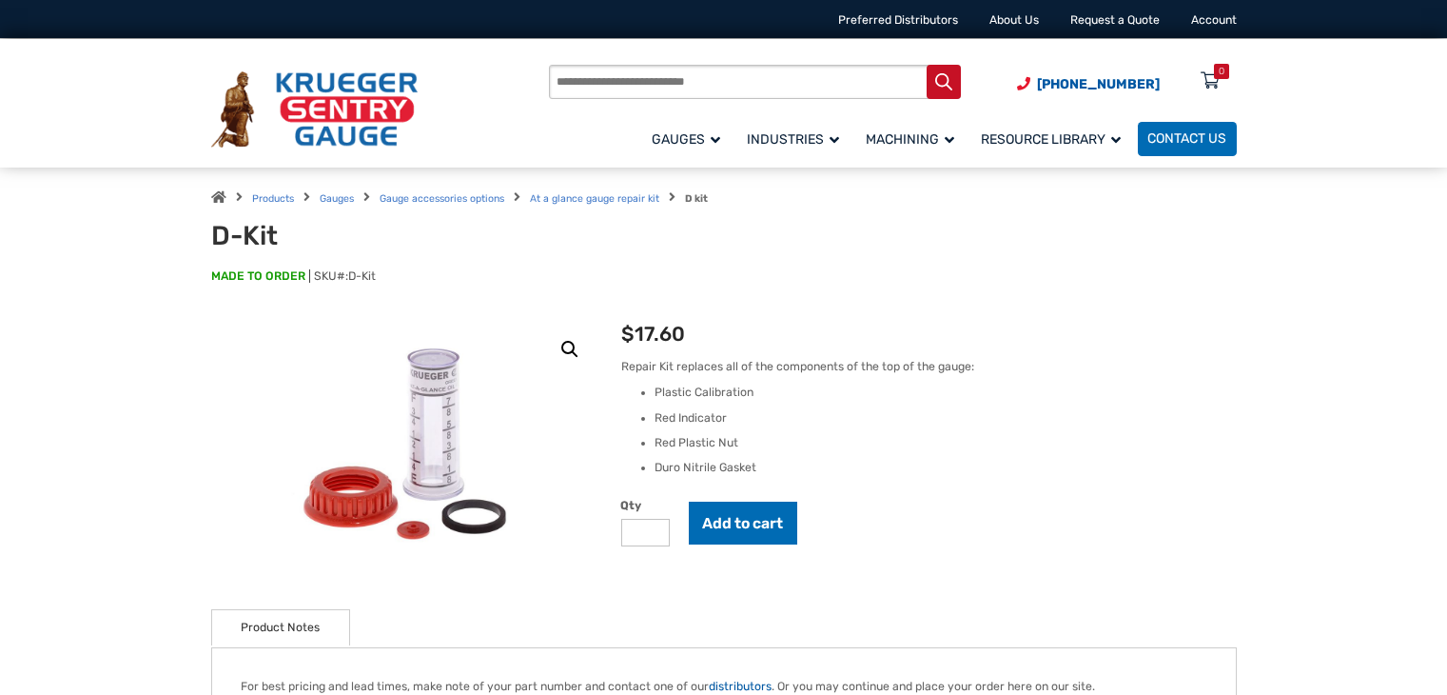  What do you see at coordinates (686, 139) in the screenshot?
I see `span: Gauges` at bounding box center [686, 139].